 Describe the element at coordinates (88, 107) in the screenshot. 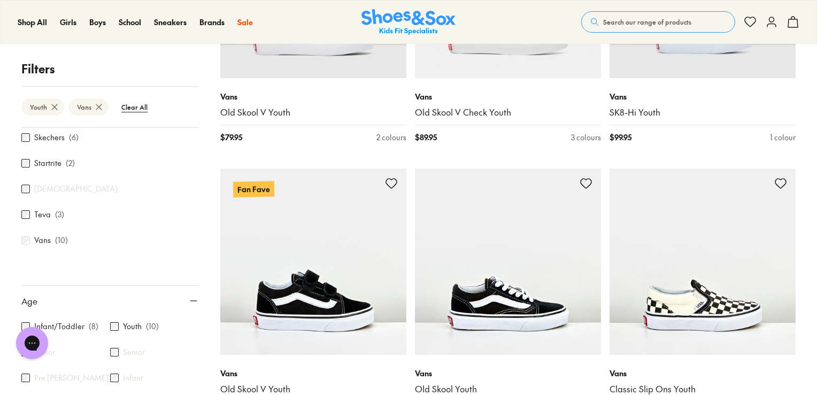

I see `btn: Vans` at that location.